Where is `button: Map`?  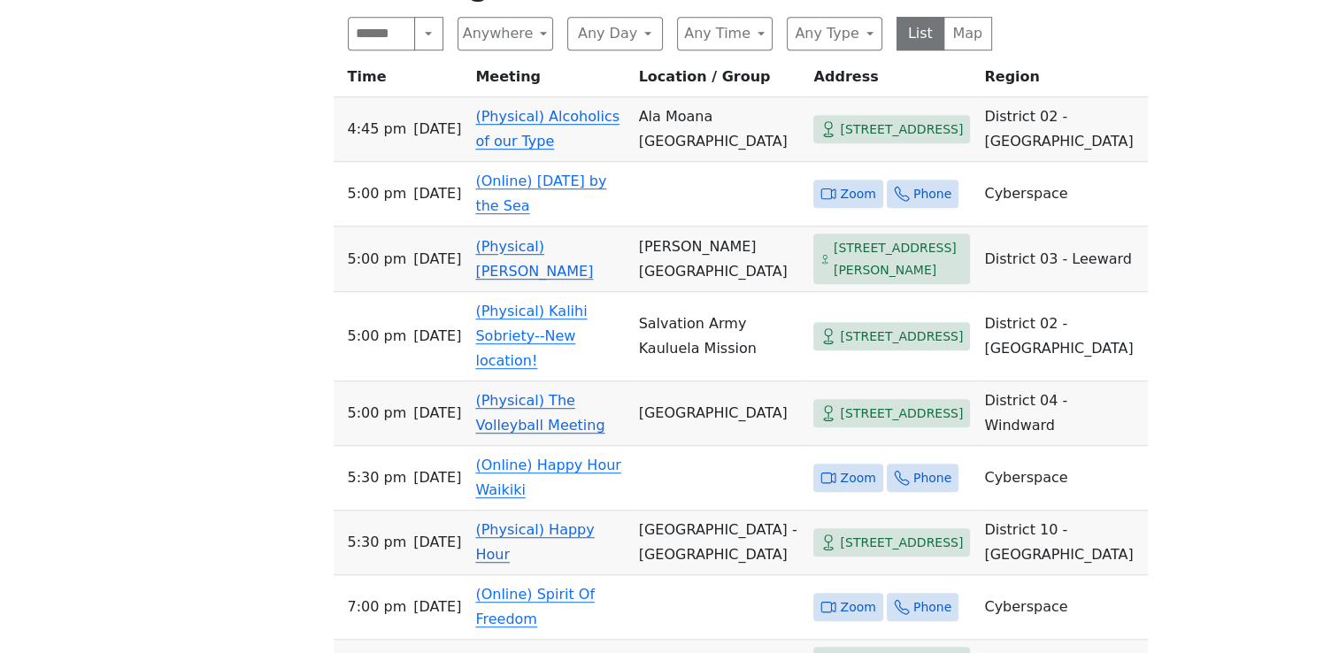 button: Map is located at coordinates (967, 34).